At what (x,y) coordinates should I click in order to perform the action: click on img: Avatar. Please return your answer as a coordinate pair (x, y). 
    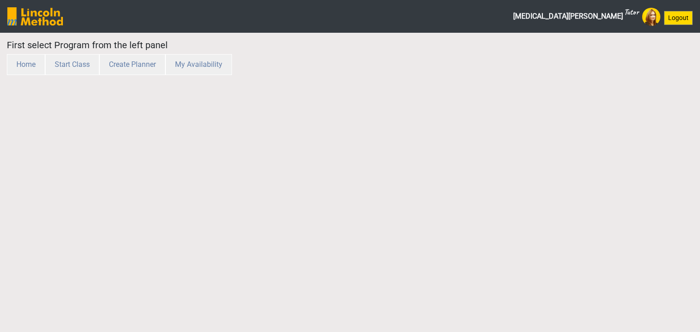
    Looking at the image, I should click on (651, 17).